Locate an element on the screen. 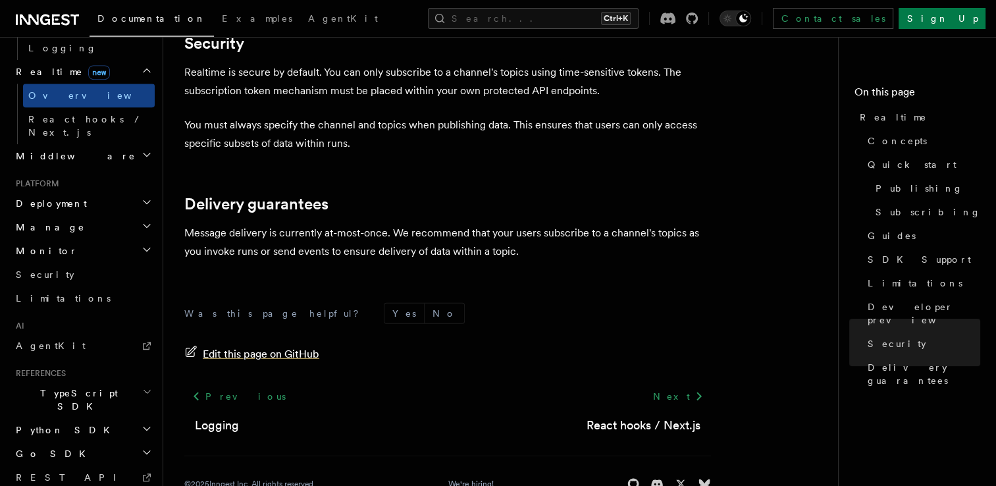 This screenshot has width=996, height=486. span: Developer preview is located at coordinates (923, 313).